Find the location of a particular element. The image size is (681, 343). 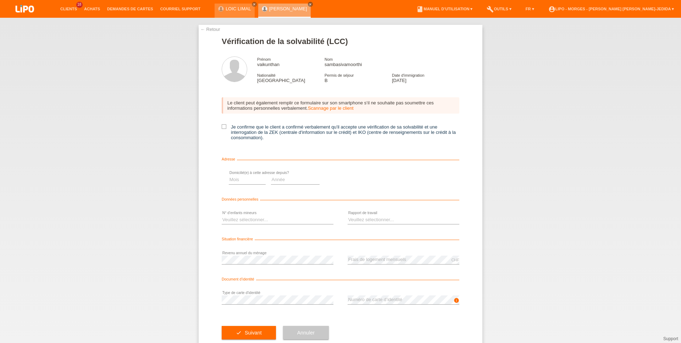

div: CHF is located at coordinates (455, 260).